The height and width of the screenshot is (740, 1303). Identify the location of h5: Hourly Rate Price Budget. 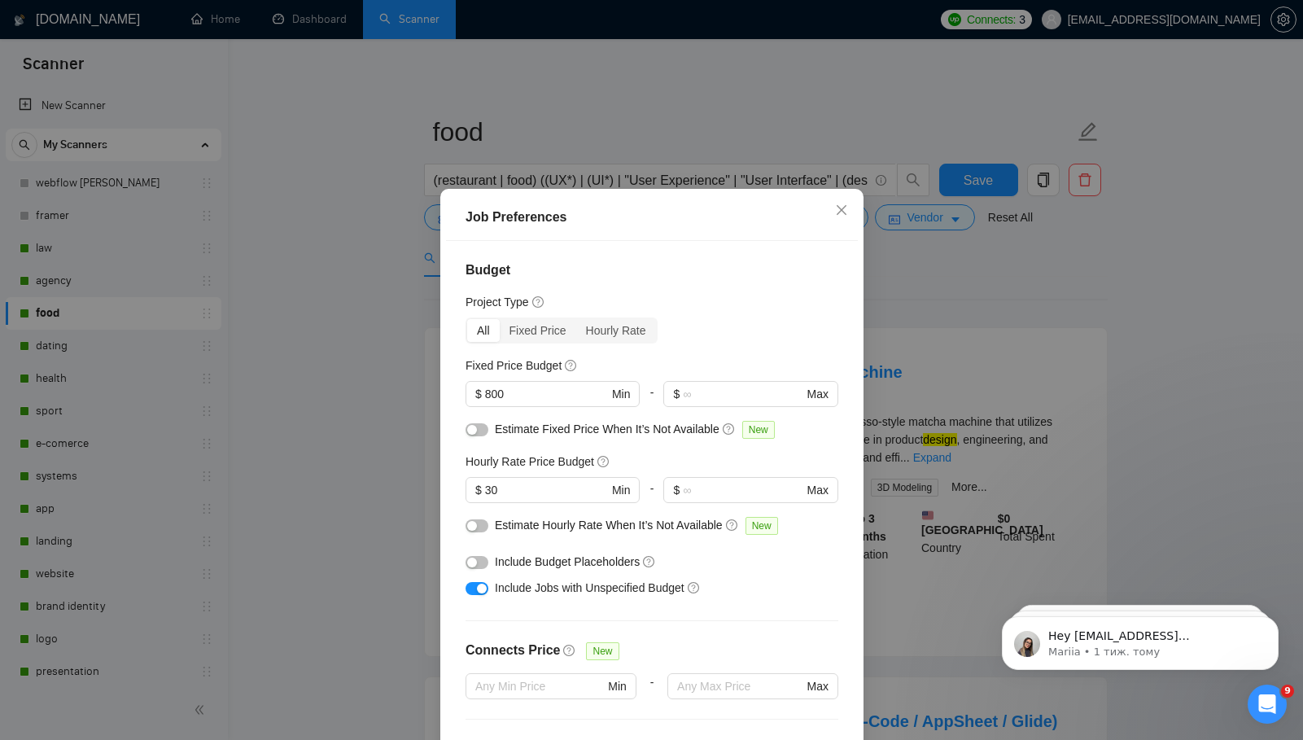
(530, 461).